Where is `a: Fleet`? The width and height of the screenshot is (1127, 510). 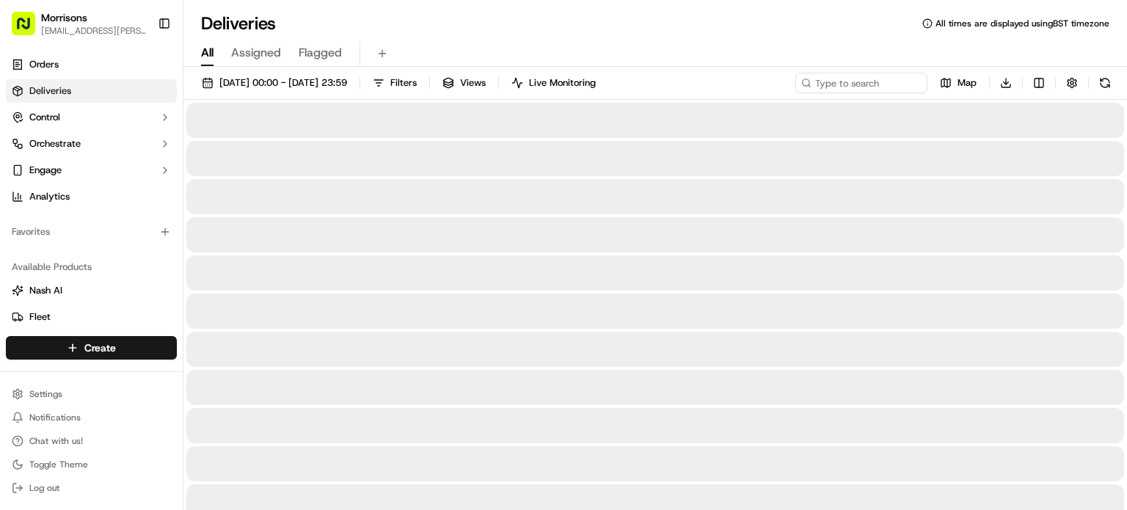
a: Fleet is located at coordinates (91, 317).